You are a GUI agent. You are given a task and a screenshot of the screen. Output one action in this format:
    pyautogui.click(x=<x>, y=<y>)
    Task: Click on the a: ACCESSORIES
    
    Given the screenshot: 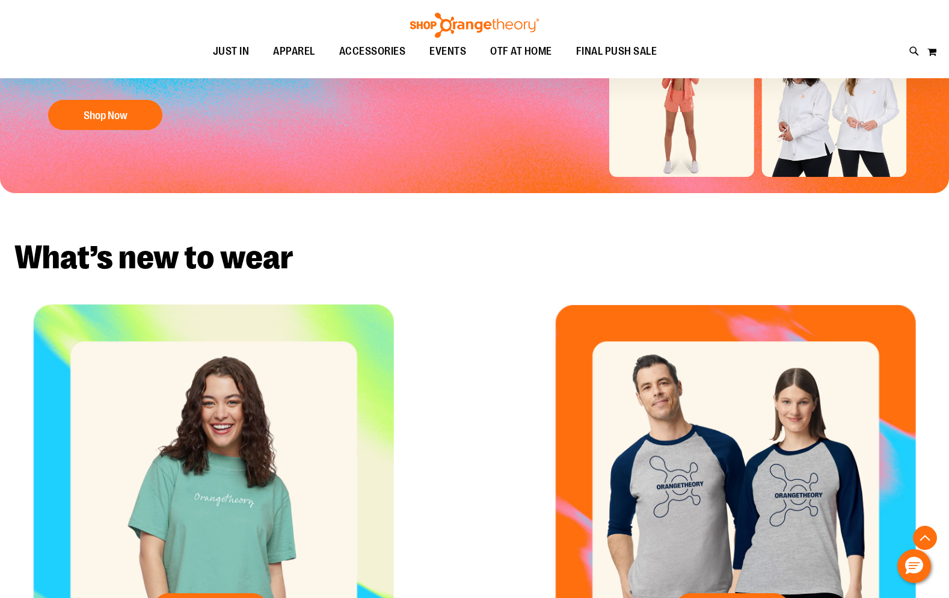 What is the action you would take?
    pyautogui.click(x=372, y=52)
    